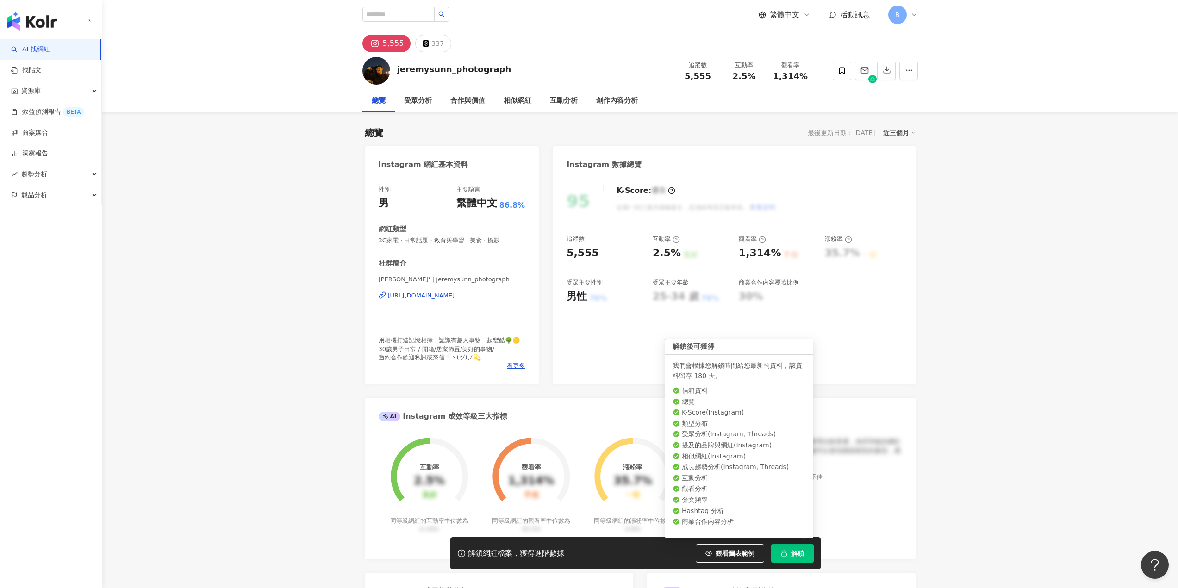 The height and width of the screenshot is (588, 1178). What do you see at coordinates (564, 101) in the screenshot?
I see `div: 互動分析` at bounding box center [564, 101].